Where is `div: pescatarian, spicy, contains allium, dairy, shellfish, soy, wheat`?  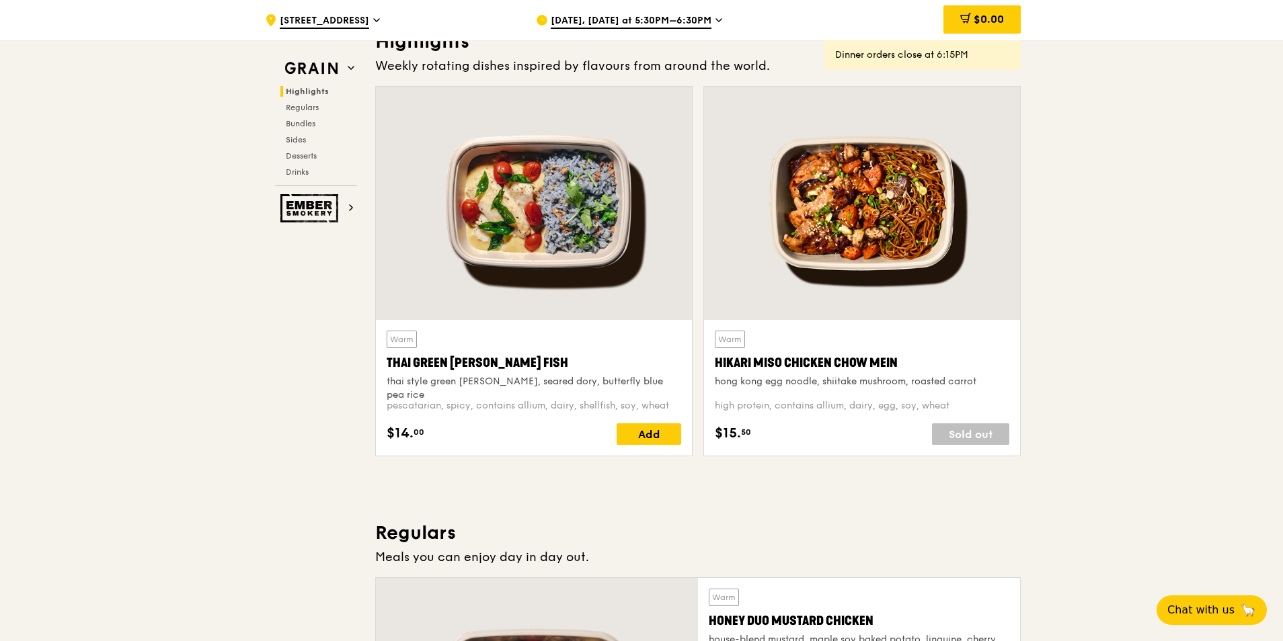 div: pescatarian, spicy, contains allium, dairy, shellfish, soy, wheat is located at coordinates (534, 406).